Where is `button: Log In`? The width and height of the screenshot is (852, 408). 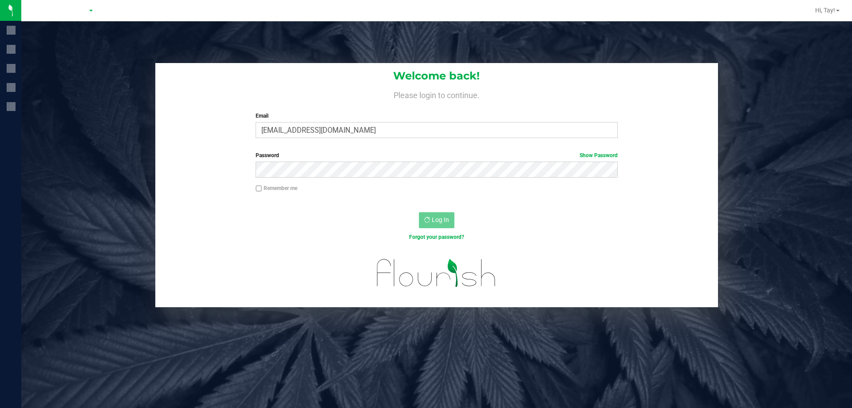
button: Log In is located at coordinates (436, 220).